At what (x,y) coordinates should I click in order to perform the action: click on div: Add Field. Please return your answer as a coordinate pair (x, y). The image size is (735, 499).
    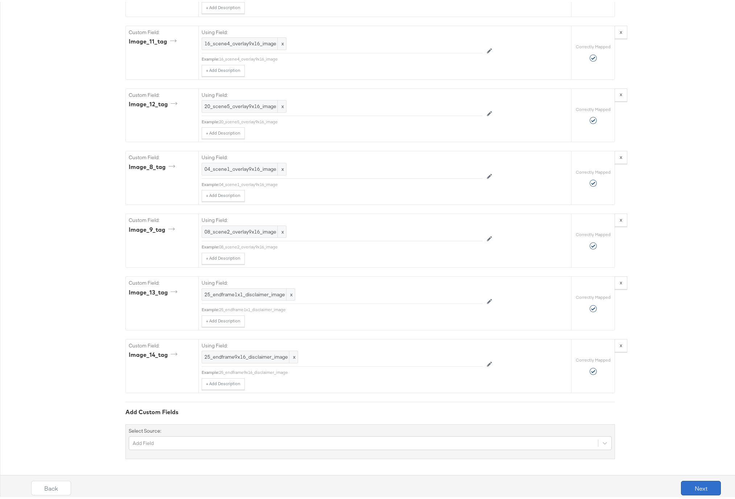
    Looking at the image, I should click on (143, 441).